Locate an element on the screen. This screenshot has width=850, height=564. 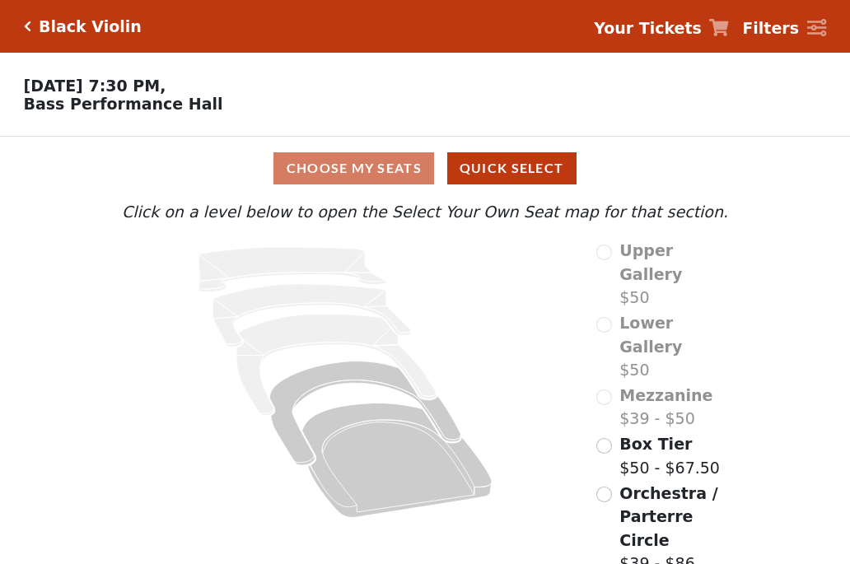
span: Orchestra / Parterre Circle is located at coordinates (668, 516).